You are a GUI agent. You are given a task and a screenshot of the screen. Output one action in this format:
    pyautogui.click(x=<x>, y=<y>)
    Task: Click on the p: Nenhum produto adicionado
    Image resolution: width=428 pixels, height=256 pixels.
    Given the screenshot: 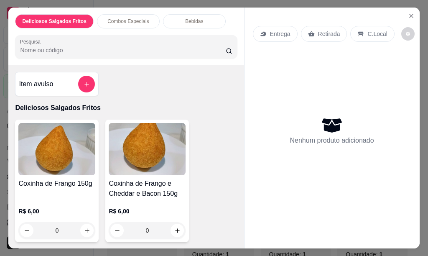 What is the action you would take?
    pyautogui.click(x=332, y=140)
    